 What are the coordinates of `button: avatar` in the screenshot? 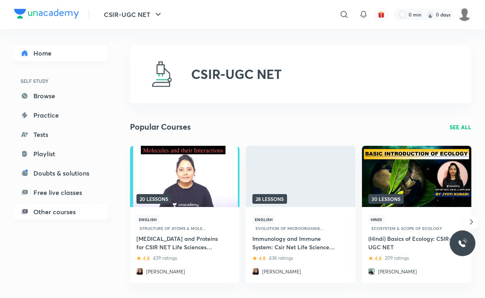 It's located at (381, 15).